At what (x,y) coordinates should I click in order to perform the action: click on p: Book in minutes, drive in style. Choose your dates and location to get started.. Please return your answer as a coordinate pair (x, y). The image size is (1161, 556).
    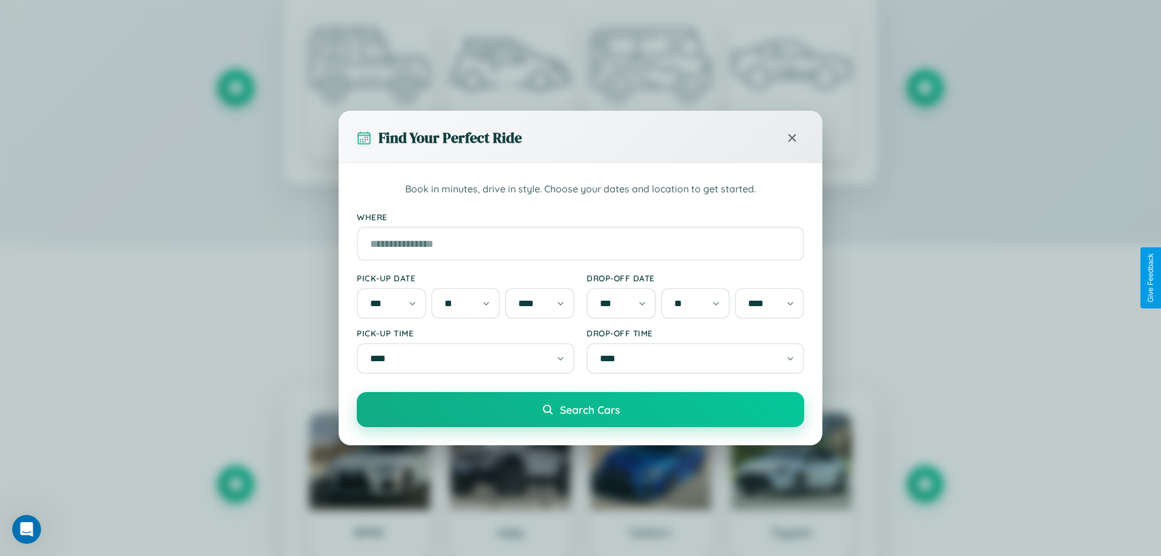
    Looking at the image, I should click on (581, 189).